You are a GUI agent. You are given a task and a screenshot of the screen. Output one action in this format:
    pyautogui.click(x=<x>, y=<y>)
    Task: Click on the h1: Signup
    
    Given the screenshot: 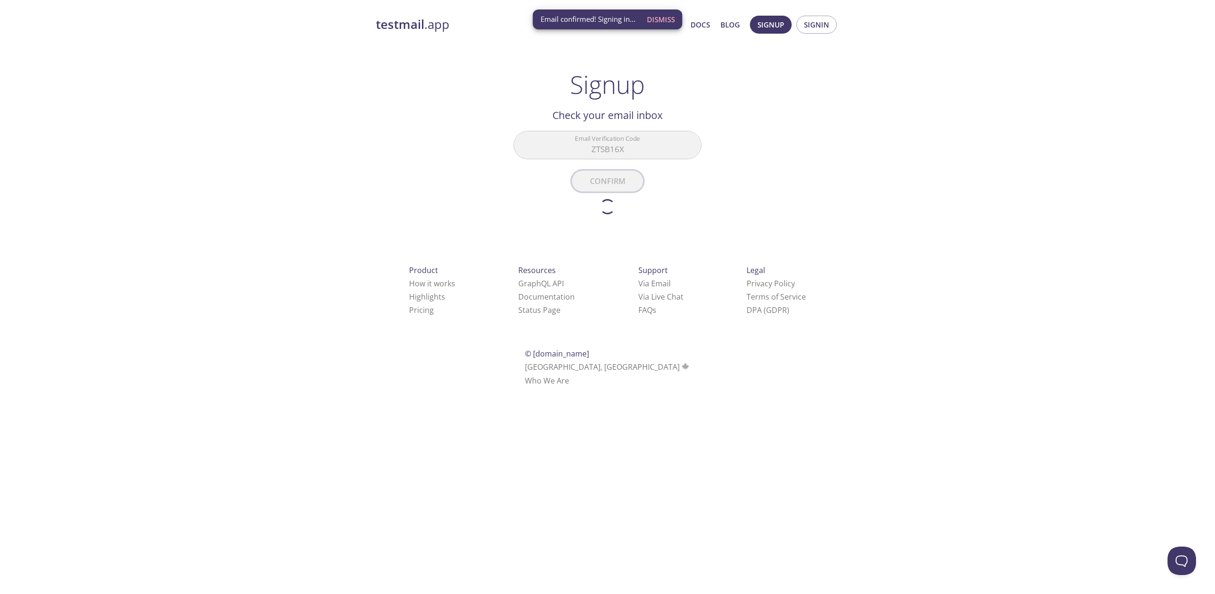 What is the action you would take?
    pyautogui.click(x=607, y=84)
    